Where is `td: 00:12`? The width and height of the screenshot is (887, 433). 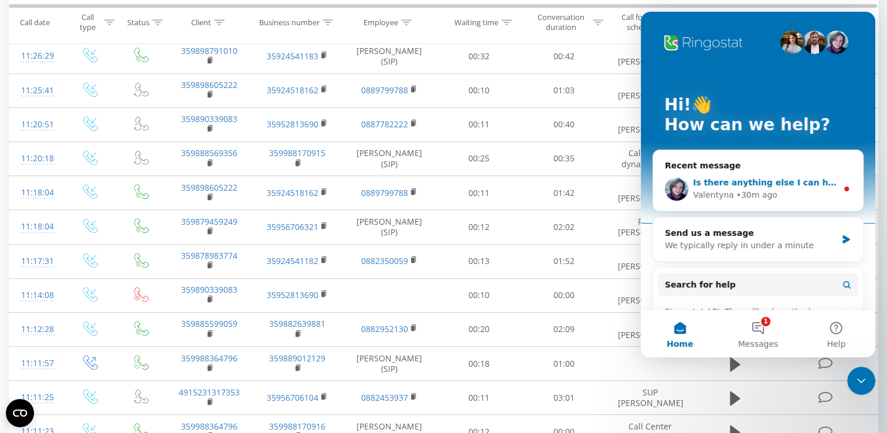 td: 00:12 is located at coordinates (479, 227).